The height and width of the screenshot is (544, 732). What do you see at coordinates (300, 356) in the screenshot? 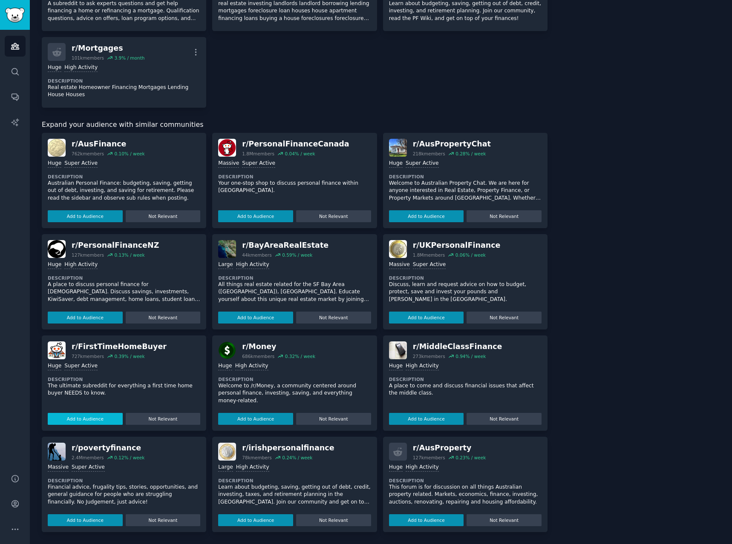
I see `div: 0.32 % / week` at bounding box center [300, 356].